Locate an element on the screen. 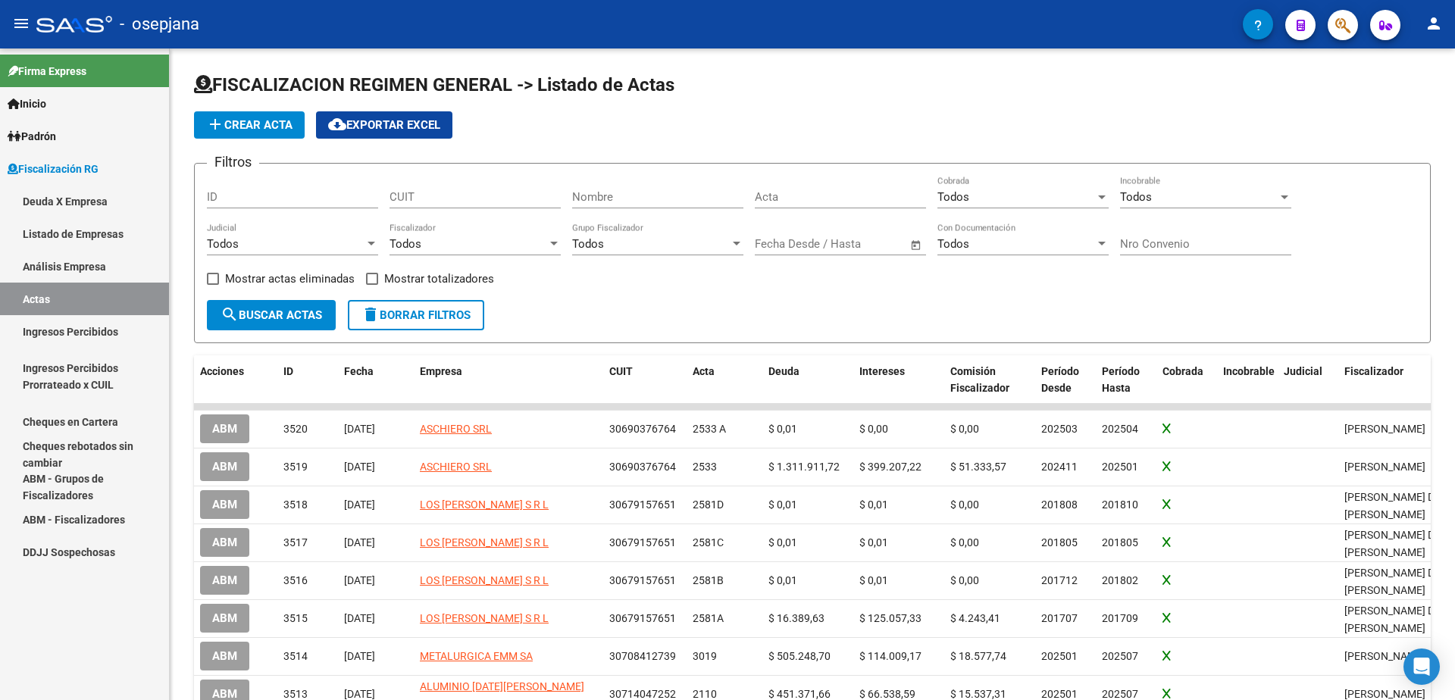  span: Borrar Filtros is located at coordinates (416, 315).